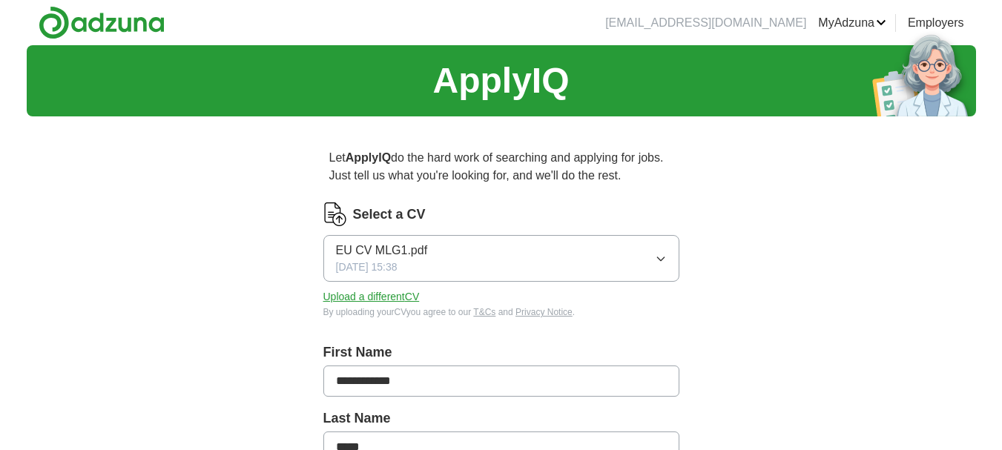  Describe the element at coordinates (501, 167) in the screenshot. I see `p: Let do the hard work of searching and applying for jobs. Just tell us what you're looking for, an...` at that location.